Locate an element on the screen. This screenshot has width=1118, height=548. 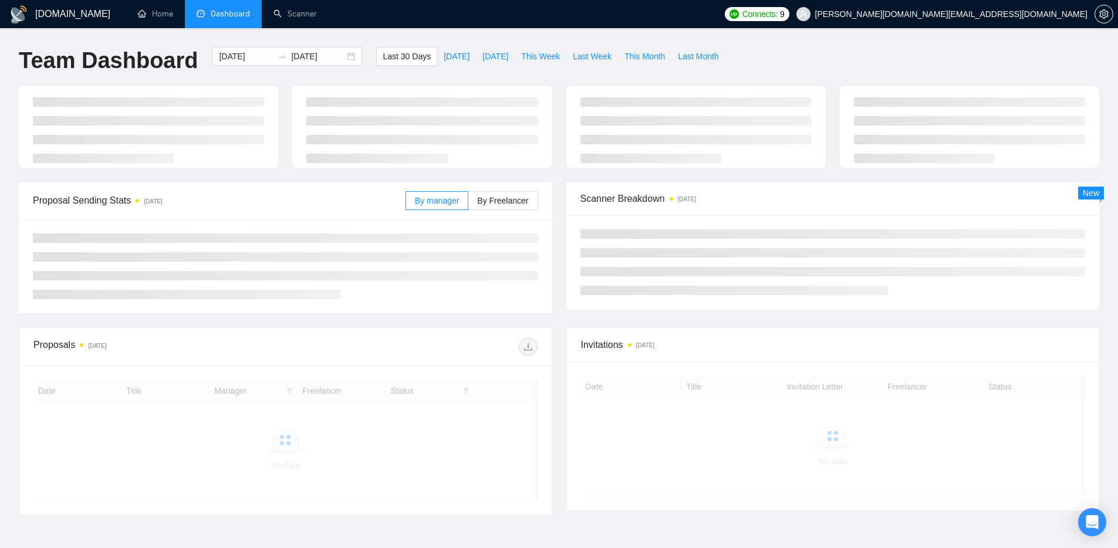
span: Scanner Breakdown is located at coordinates (833, 198).